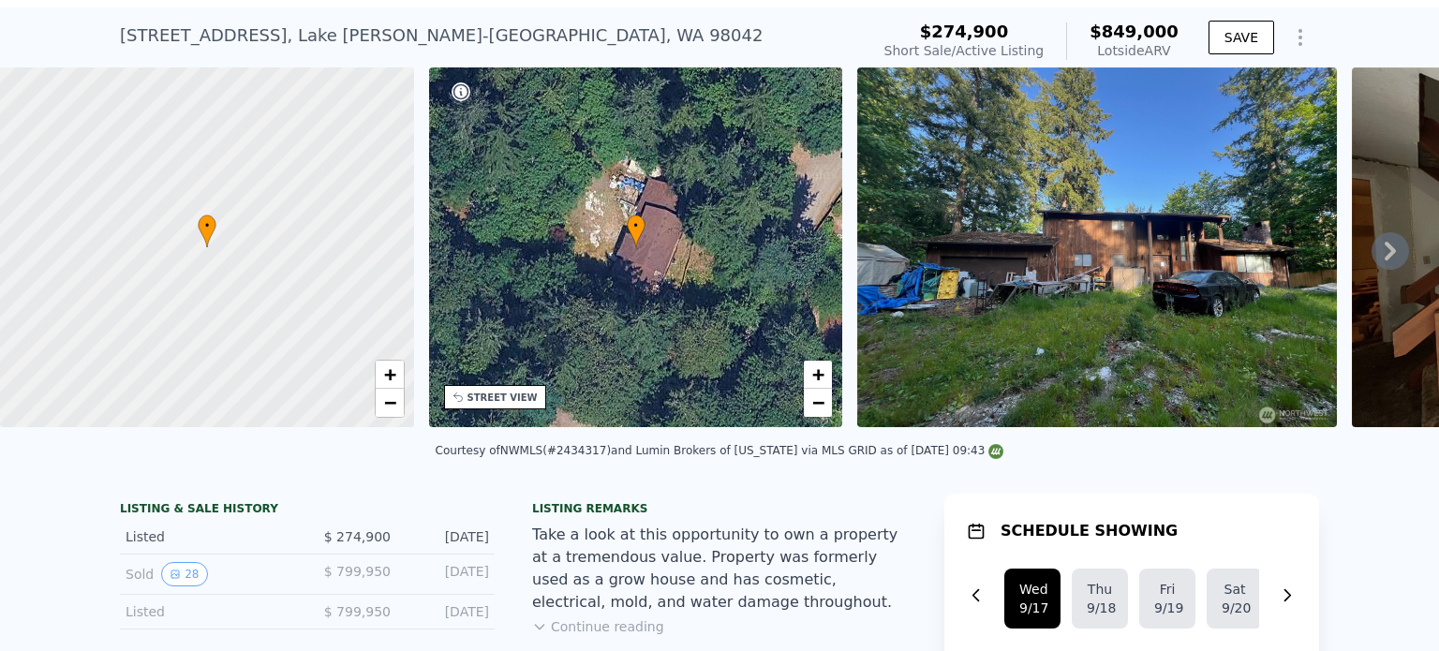 The image size is (1439, 651). What do you see at coordinates (1100, 599) in the screenshot?
I see `button: Thu9/18` at bounding box center [1100, 599].